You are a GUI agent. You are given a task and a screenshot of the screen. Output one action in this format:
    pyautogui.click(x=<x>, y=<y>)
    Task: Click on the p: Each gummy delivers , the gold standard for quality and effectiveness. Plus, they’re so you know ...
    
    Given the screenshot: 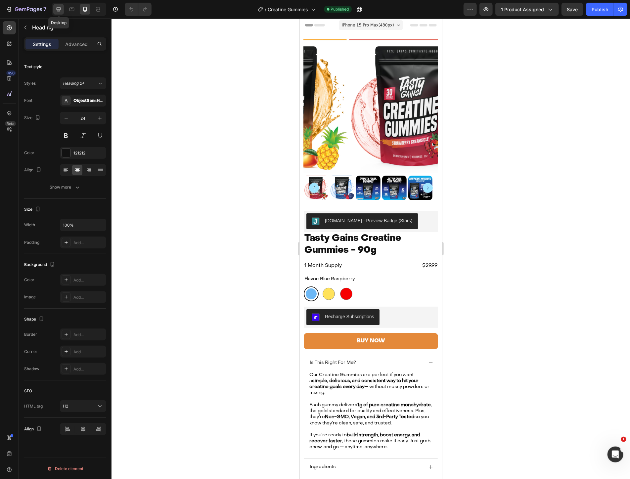 What is the action you would take?
    pyautogui.click(x=71, y=396)
    